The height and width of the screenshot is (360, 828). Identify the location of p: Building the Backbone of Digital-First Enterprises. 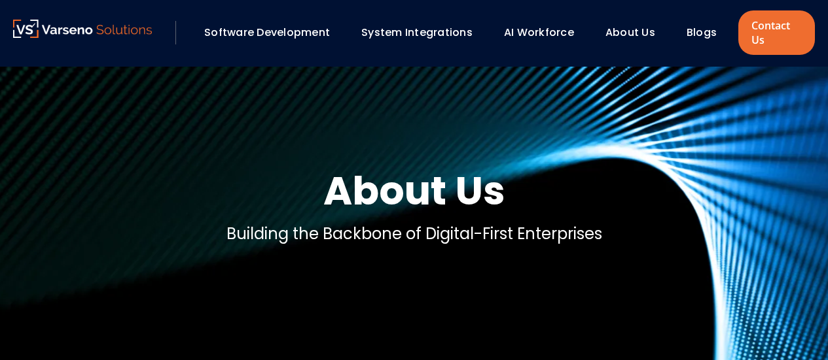
(414, 234).